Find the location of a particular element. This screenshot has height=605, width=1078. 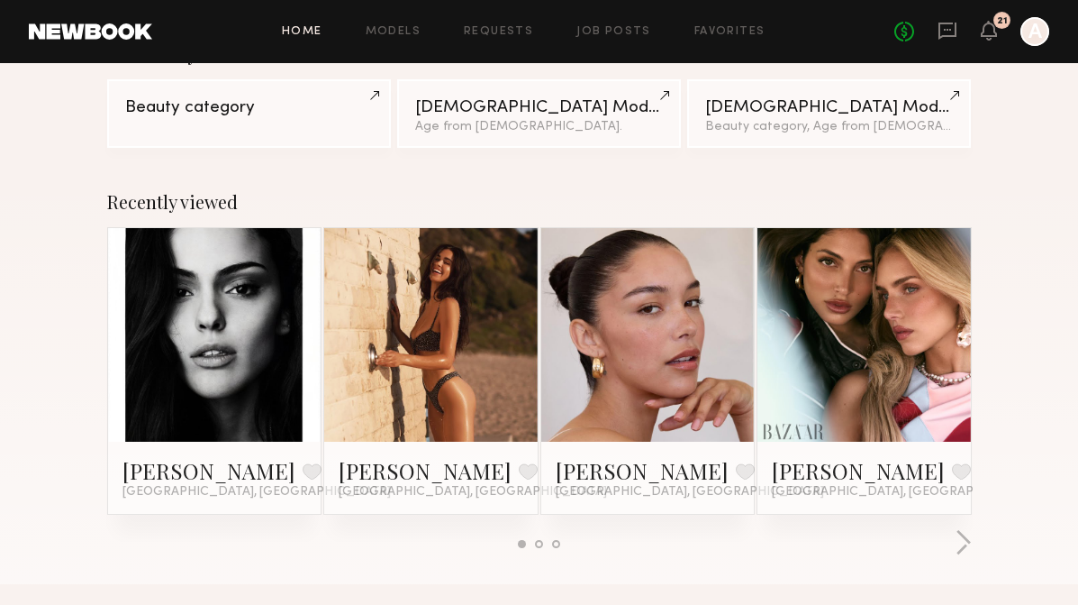

div: Recently viewed is located at coordinates (540, 202).